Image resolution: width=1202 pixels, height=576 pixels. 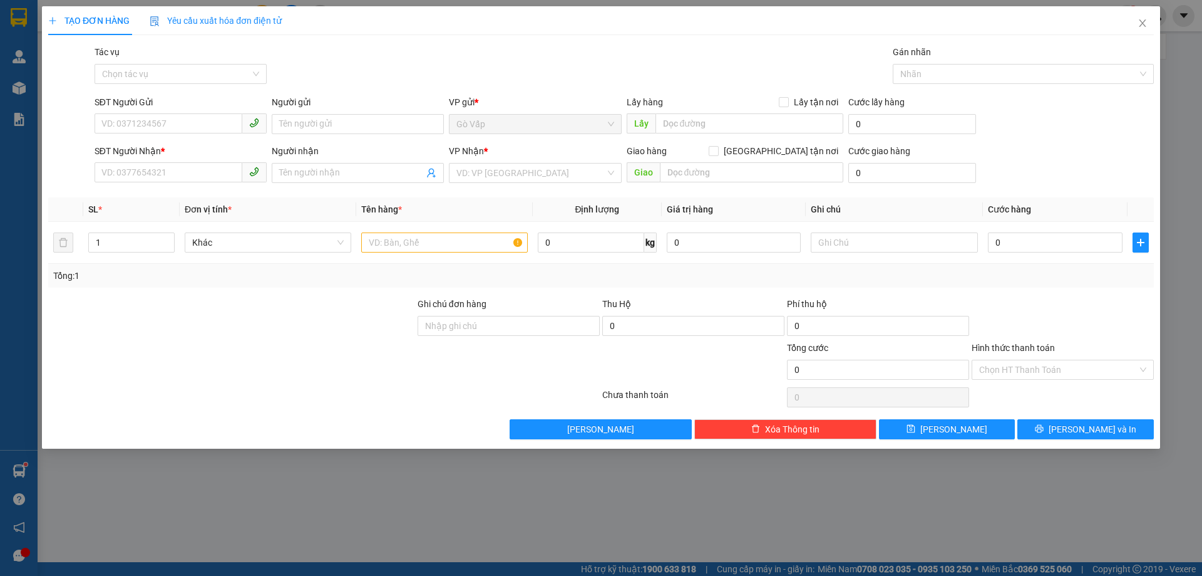 What do you see at coordinates (756, 429) in the screenshot?
I see `span: delete` at bounding box center [756, 429].